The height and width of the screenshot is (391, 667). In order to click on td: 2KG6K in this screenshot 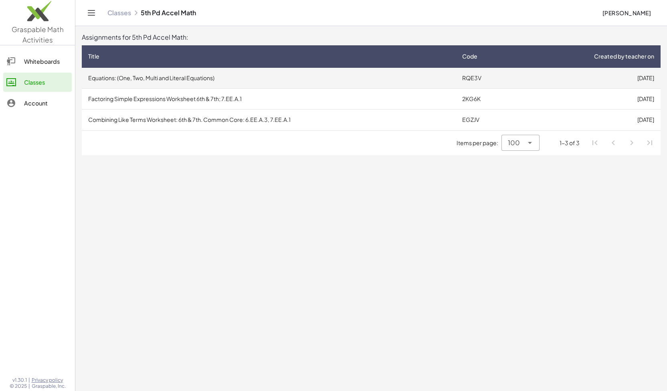, I will do `click(487, 99)`.